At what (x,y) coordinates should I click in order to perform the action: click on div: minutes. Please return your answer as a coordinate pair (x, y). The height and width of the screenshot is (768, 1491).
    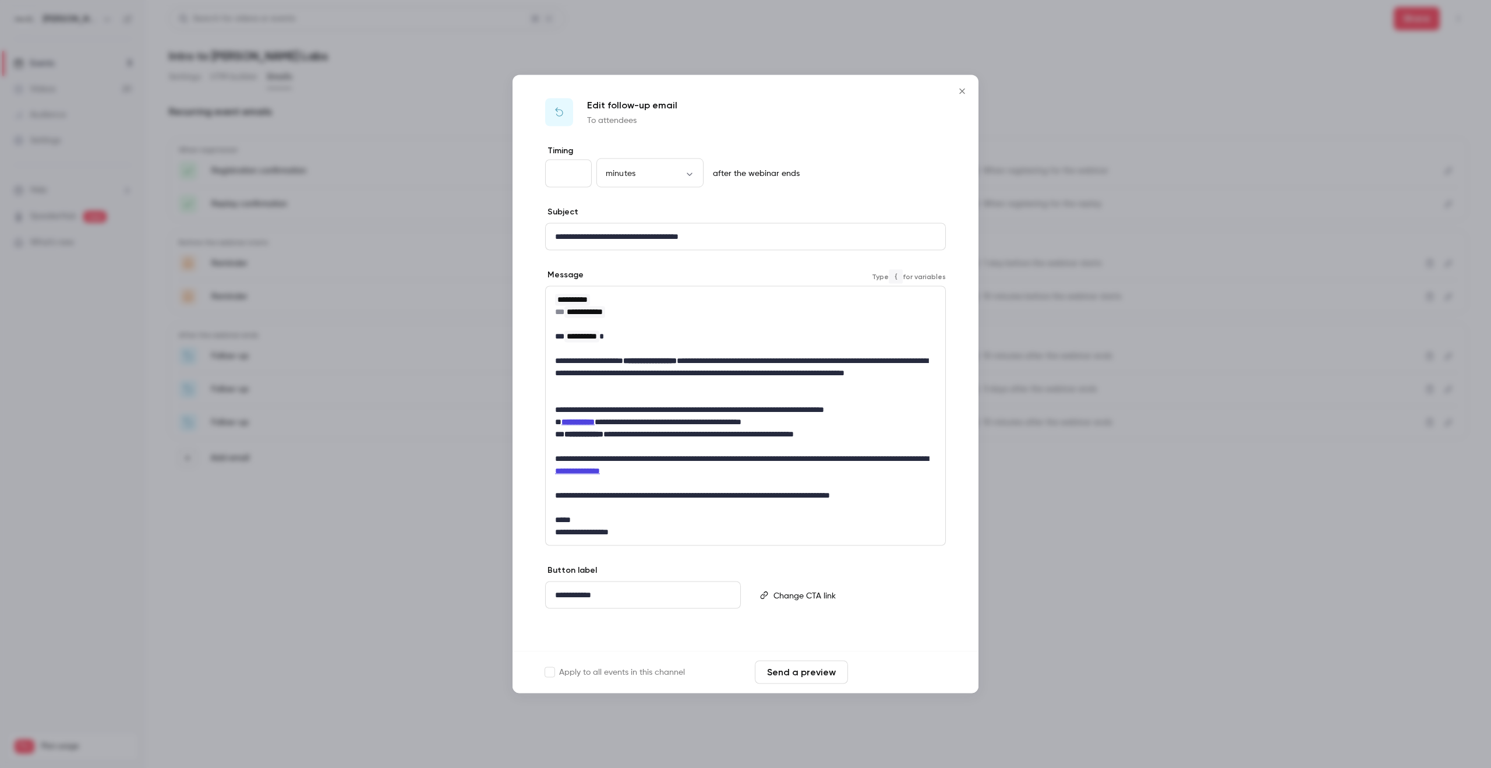
    Looking at the image, I should click on (650, 173).